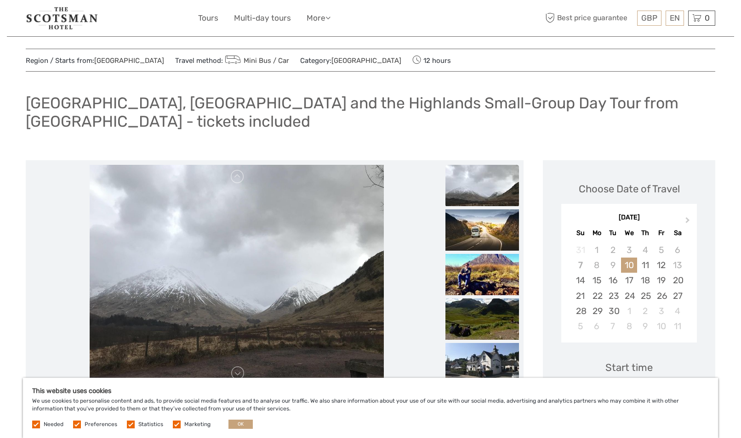  I want to click on div: Choose Wednesday, October 1st, 2025, so click(629, 311).